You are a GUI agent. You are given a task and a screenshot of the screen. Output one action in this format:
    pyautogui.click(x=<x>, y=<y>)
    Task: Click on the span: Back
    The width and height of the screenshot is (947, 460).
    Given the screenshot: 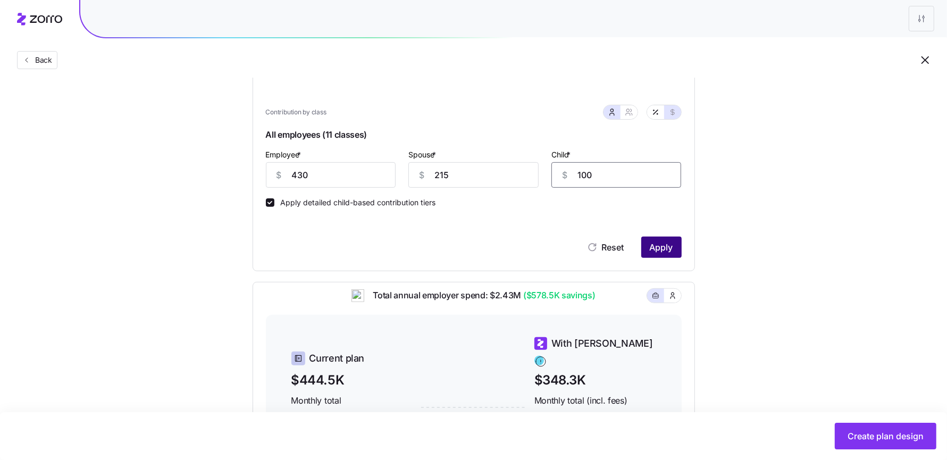 What is the action you would take?
    pyautogui.click(x=41, y=60)
    